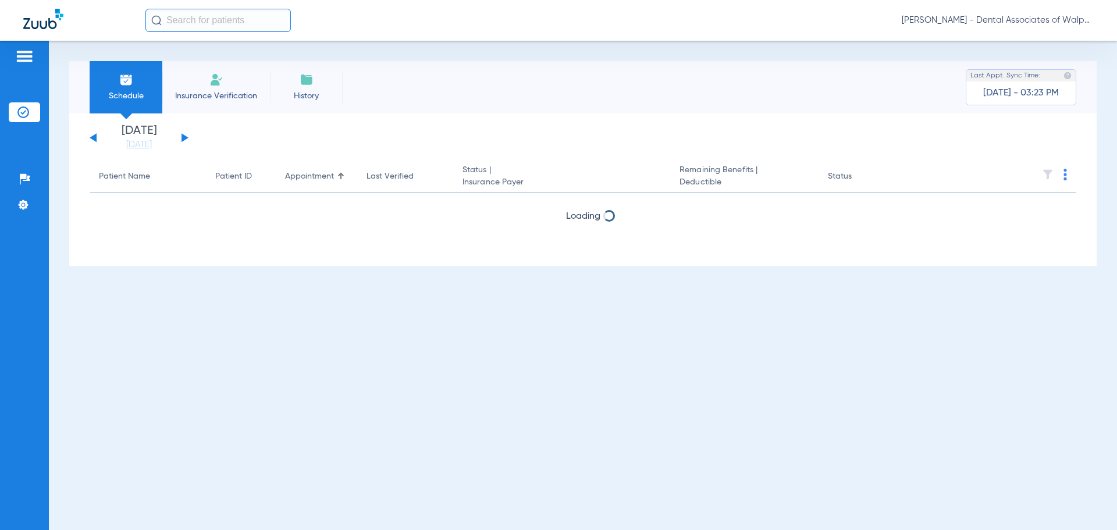 The image size is (1117, 530). Describe the element at coordinates (216, 80) in the screenshot. I see `img: Manual Insurance Verification` at that location.